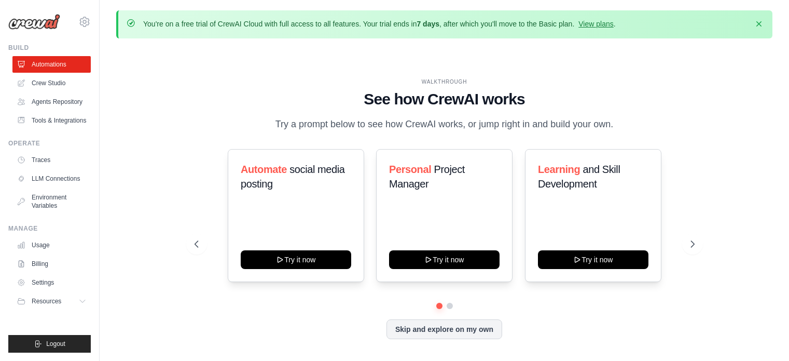 The height and width of the screenshot is (361, 789). What do you see at coordinates (51, 201) in the screenshot?
I see `a: Environment Variables` at bounding box center [51, 201].